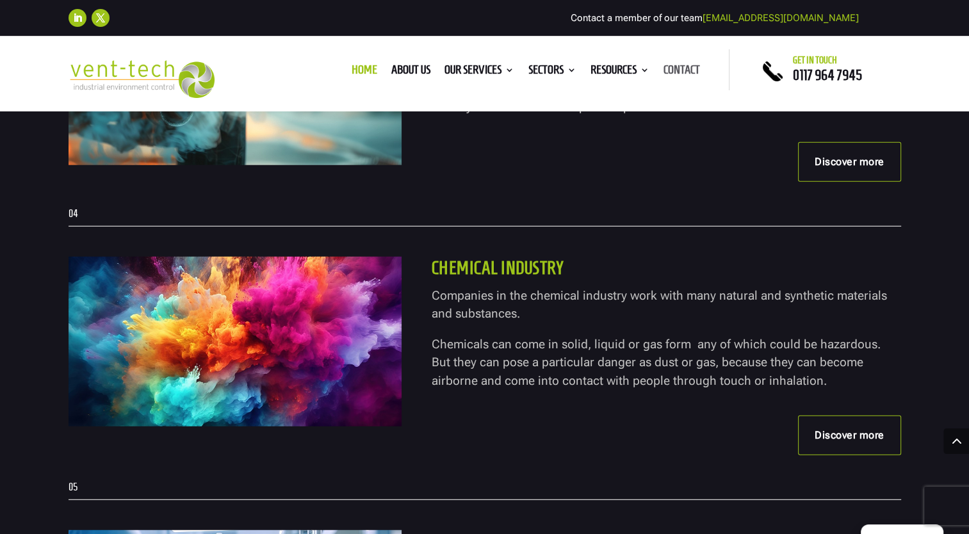 This screenshot has height=534, width=969. What do you see at coordinates (681, 72) in the screenshot?
I see `a: Contact` at bounding box center [681, 72].